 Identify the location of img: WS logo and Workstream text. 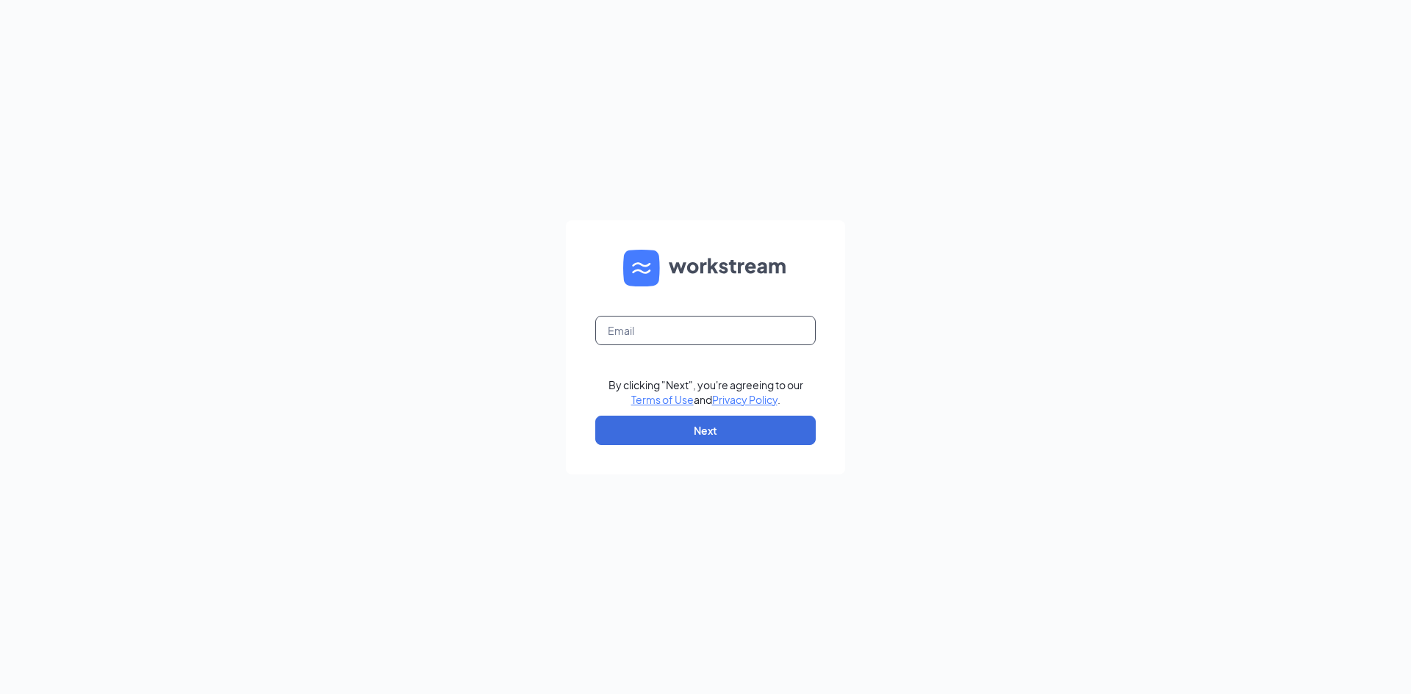
(705, 268).